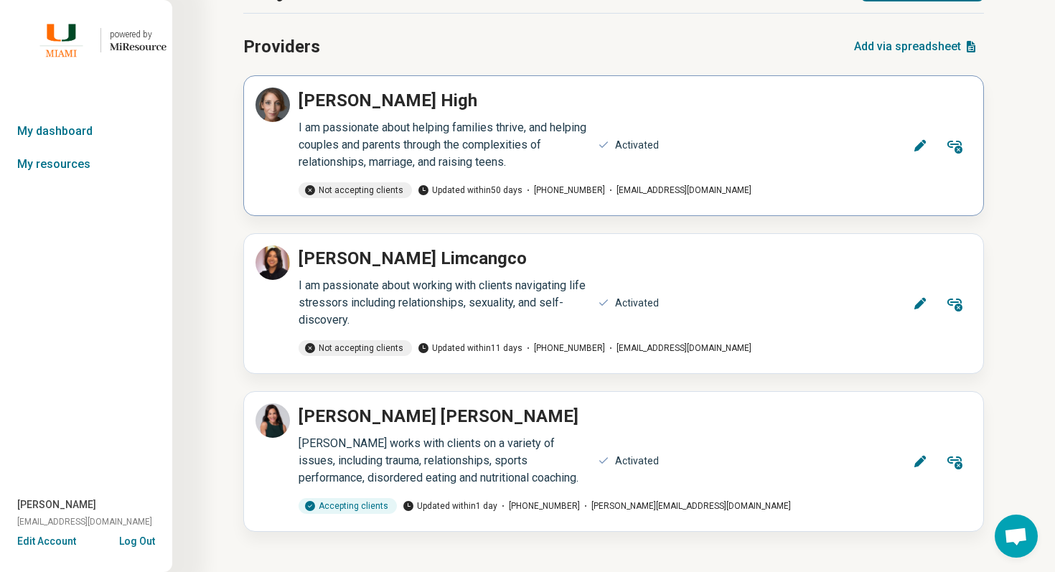 The width and height of the screenshot is (1055, 572). I want to click on img: University of Miami, so click(61, 40).